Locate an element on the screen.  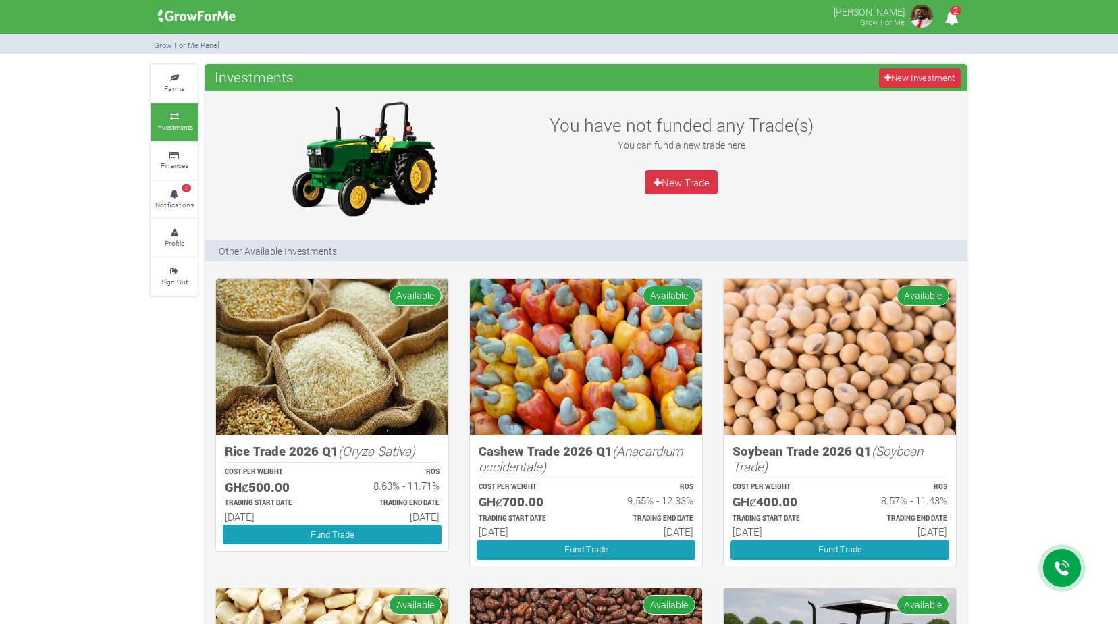
small: Farms is located at coordinates (174, 88).